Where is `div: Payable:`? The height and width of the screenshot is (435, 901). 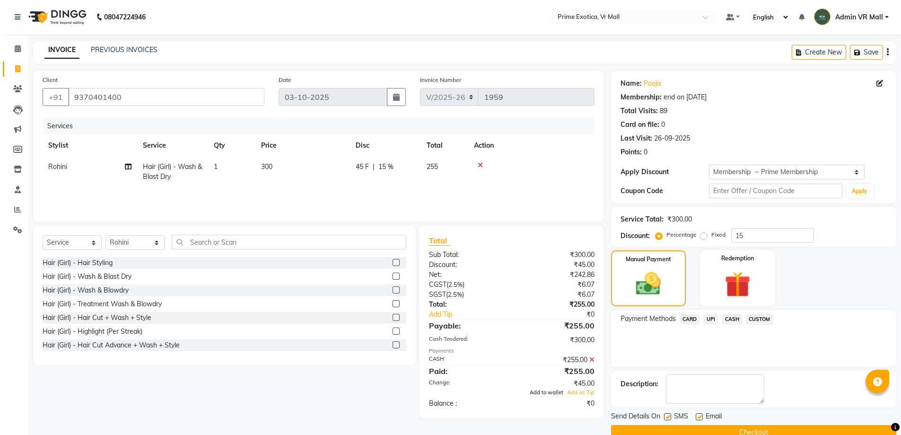
div: Payable: is located at coordinates (467, 325).